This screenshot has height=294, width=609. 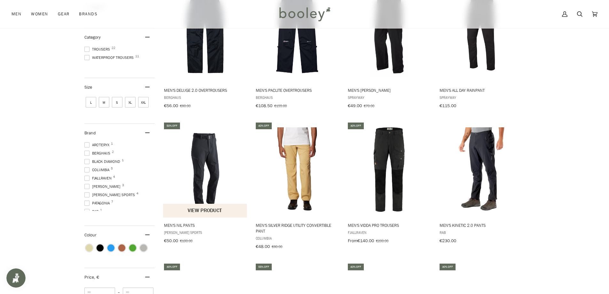 What do you see at coordinates (112, 168) in the screenshot?
I see `span: 5` at bounding box center [112, 168].